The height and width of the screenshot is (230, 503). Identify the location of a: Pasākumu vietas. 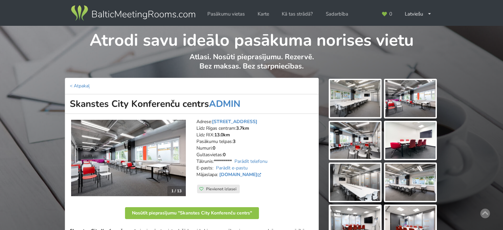
(226, 14).